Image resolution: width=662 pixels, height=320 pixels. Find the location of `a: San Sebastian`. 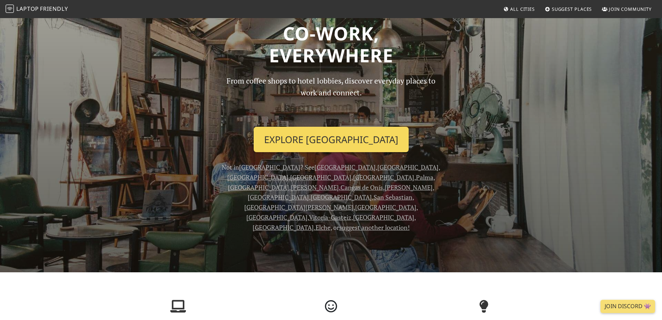

a: San Sebastian is located at coordinates (393, 197).